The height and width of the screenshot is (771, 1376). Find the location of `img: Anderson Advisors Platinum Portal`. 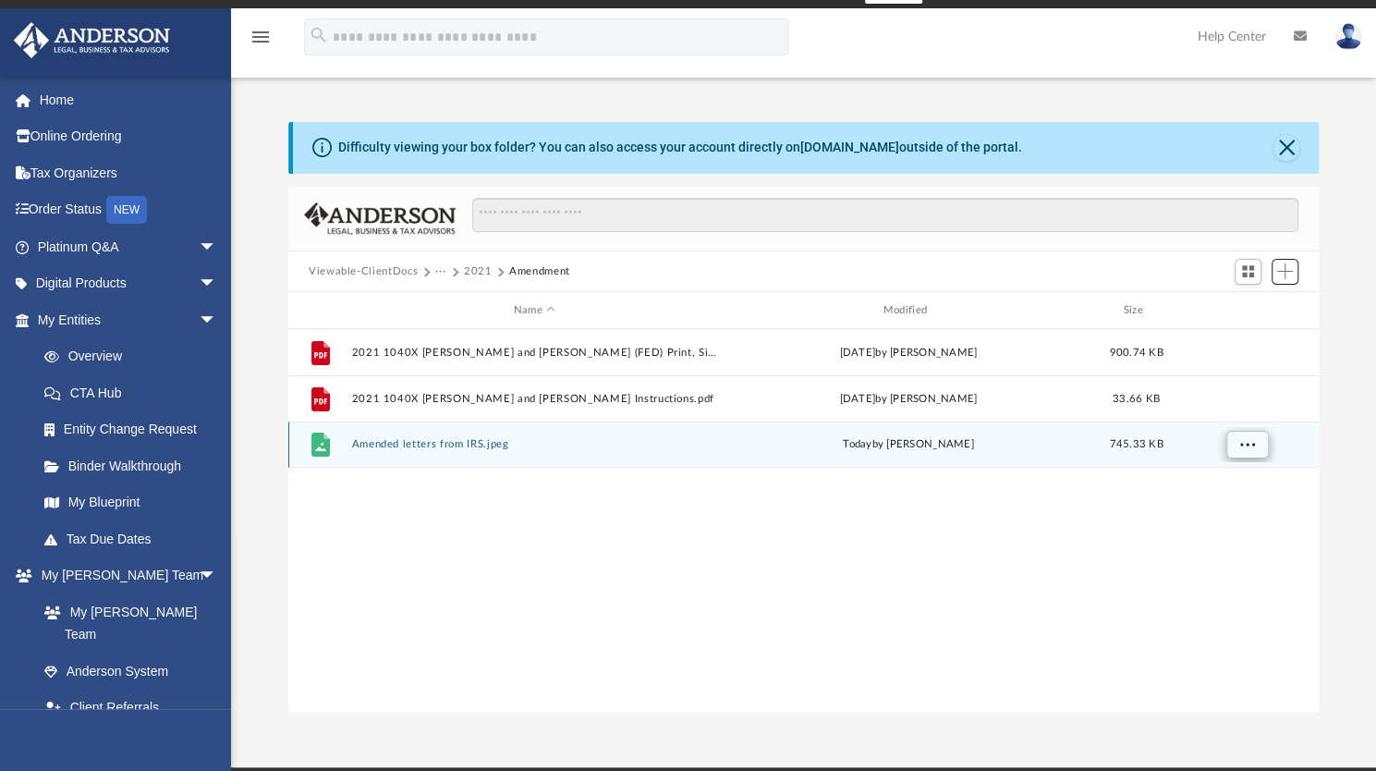

img: Anderson Advisors Platinum Portal is located at coordinates (92, 40).